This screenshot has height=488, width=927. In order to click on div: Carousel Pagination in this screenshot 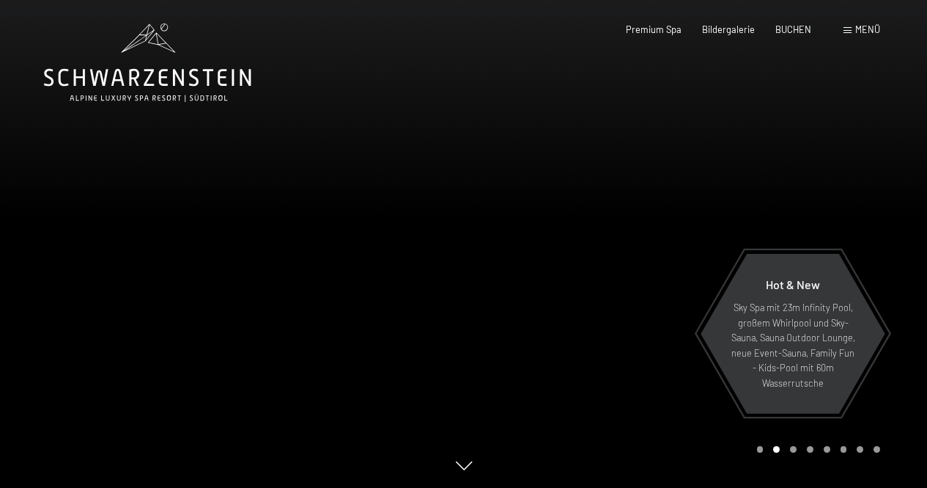, I will do `click(816, 449)`.